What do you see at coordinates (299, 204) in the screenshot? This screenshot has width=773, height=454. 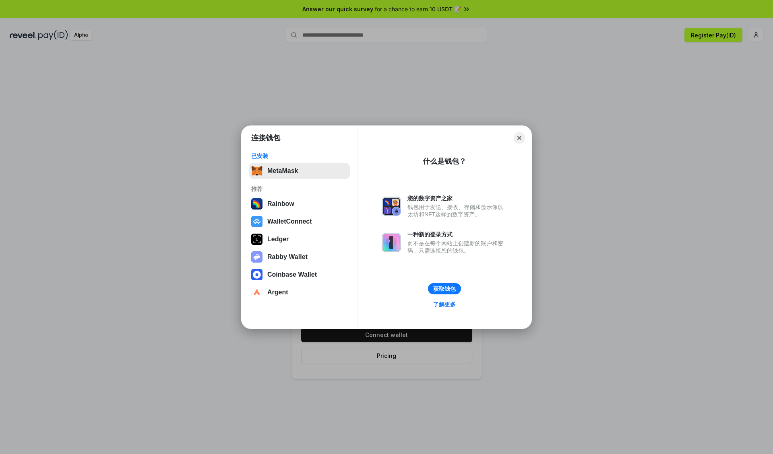 I see `button: Rainbow` at bounding box center [299, 204].